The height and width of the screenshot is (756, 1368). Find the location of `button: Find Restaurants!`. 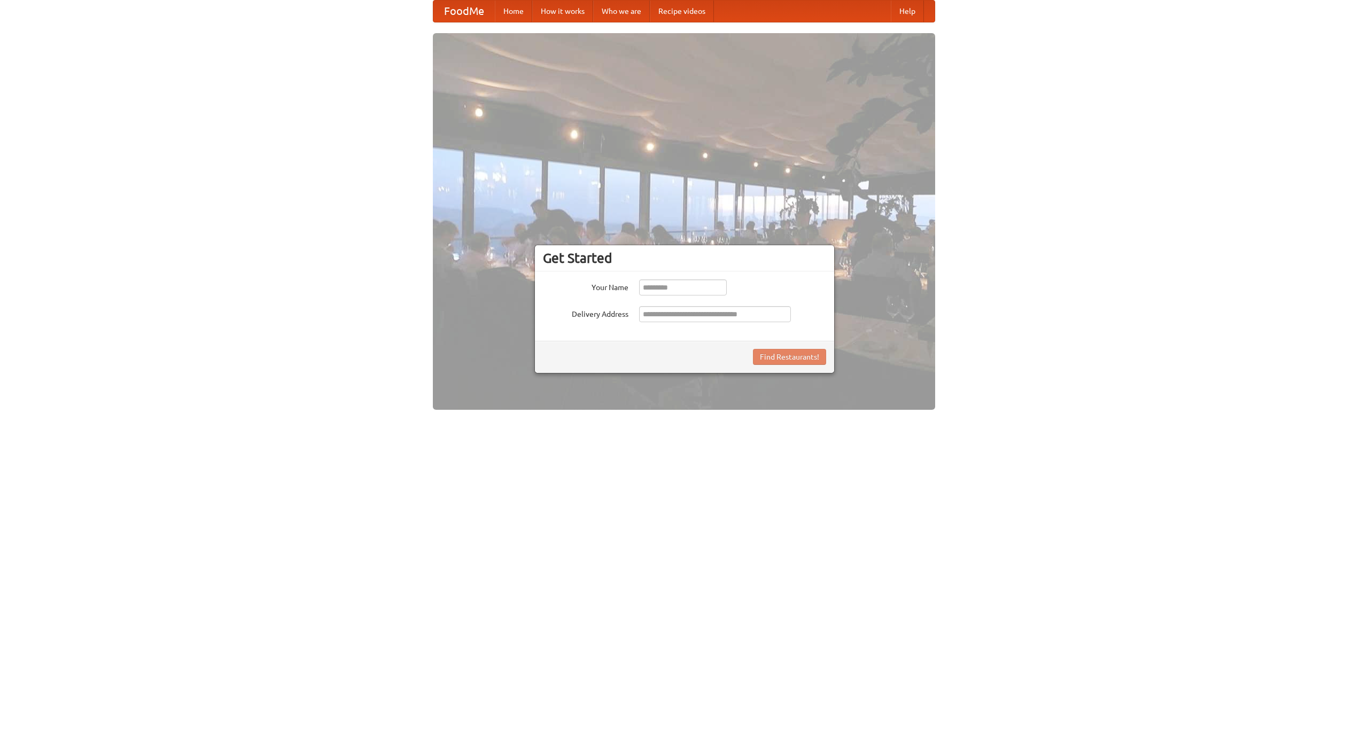

button: Find Restaurants! is located at coordinates (789, 357).